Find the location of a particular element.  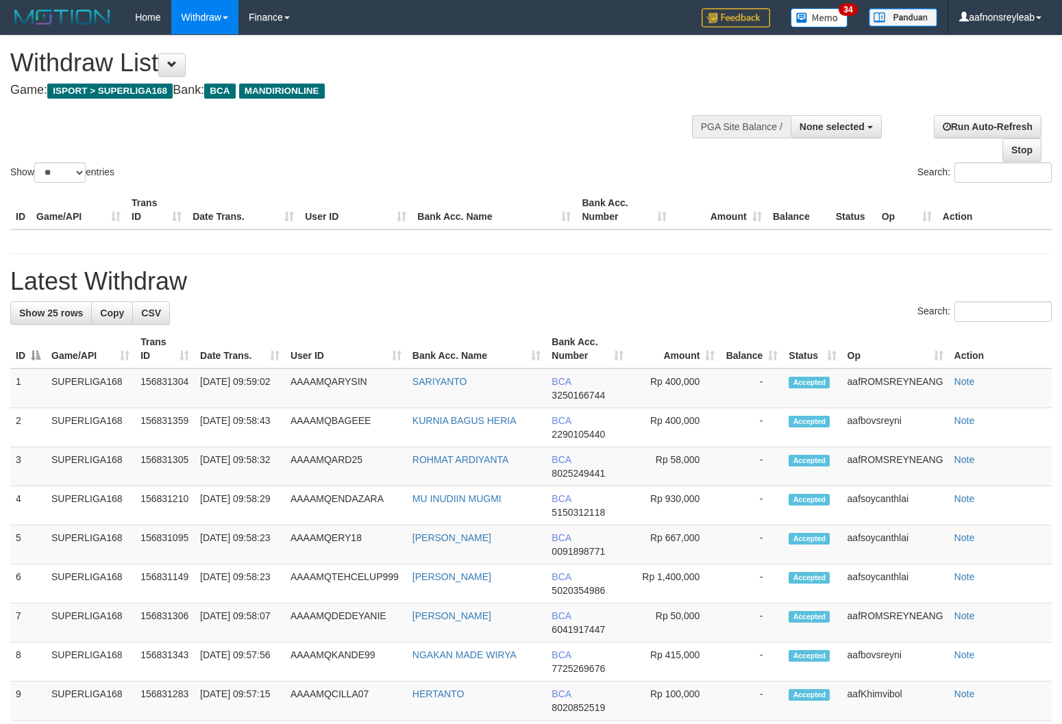

a: HERTANTO is located at coordinates (438, 694).